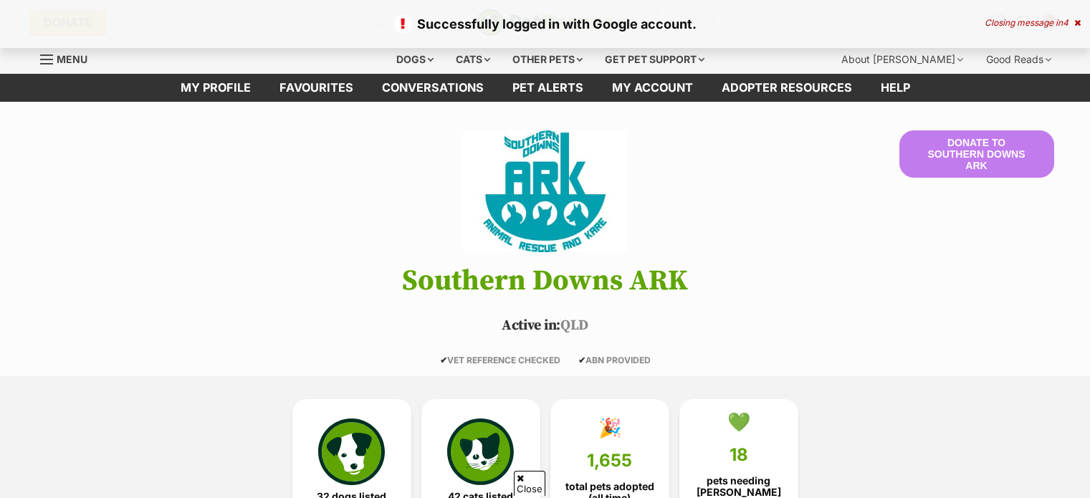  What do you see at coordinates (500, 360) in the screenshot?
I see `span: VET REFERENCE CHECKED` at bounding box center [500, 360].